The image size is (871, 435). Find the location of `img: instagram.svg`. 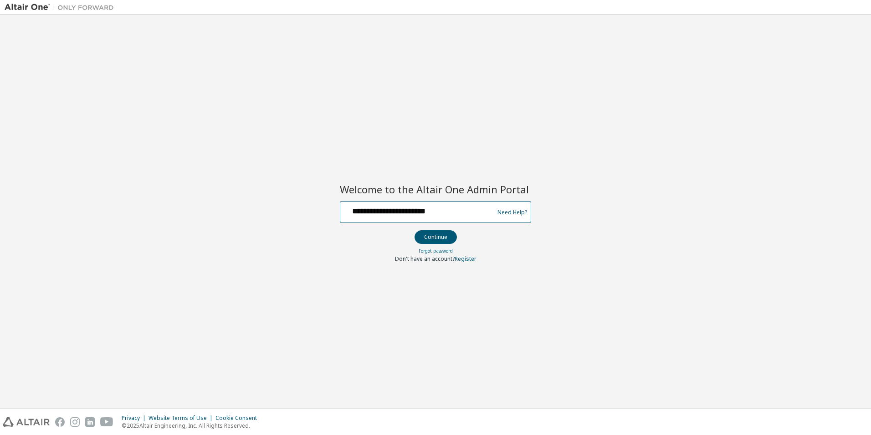

img: instagram.svg is located at coordinates (75, 422).